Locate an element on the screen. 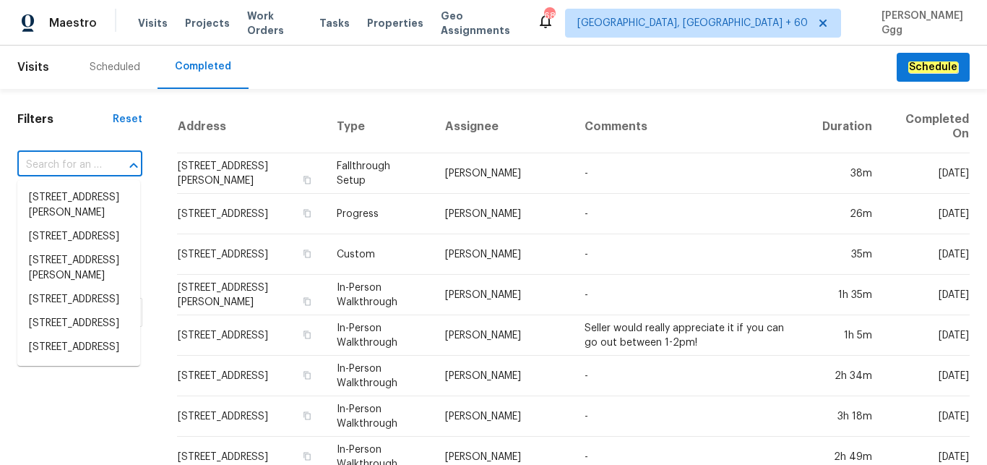 The height and width of the screenshot is (465, 987). div: Completed is located at coordinates (203, 66).